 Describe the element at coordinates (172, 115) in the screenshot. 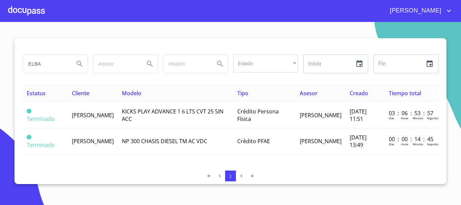

I see `span: KICKS PLAY ADVANCE 1 6 LTS CVT 25 SIN ACC` at that location.